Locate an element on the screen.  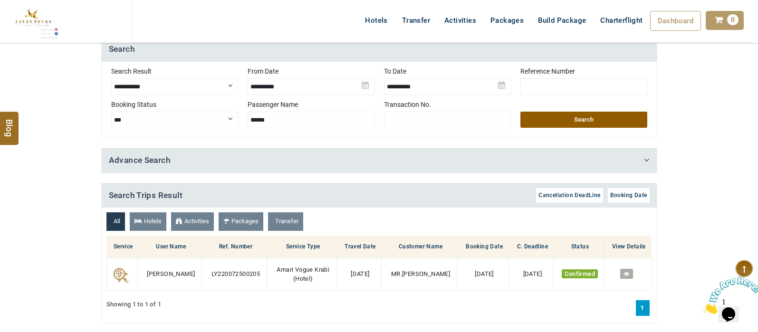
span: Amari Vogue Krabi is located at coordinates (303, 269).